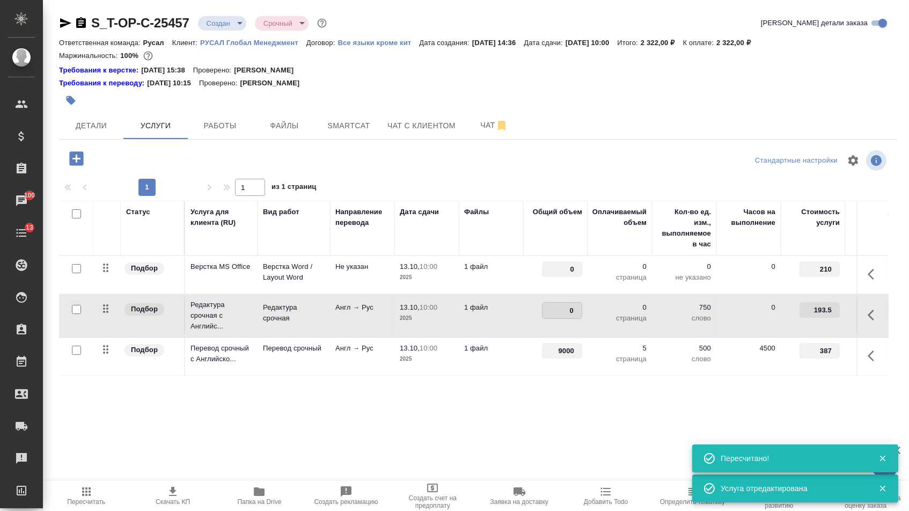 The height and width of the screenshot is (511, 909). What do you see at coordinates (284, 125) in the screenshot?
I see `span: Файлы` at bounding box center [284, 125].